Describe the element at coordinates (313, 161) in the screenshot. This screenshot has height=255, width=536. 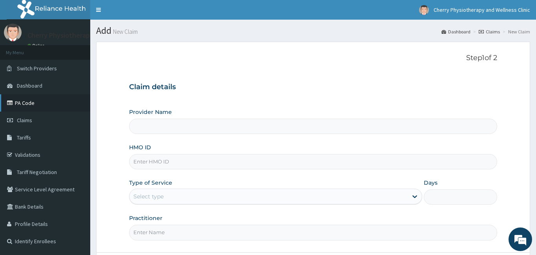
I see `input: Enter HMO ID` at that location.